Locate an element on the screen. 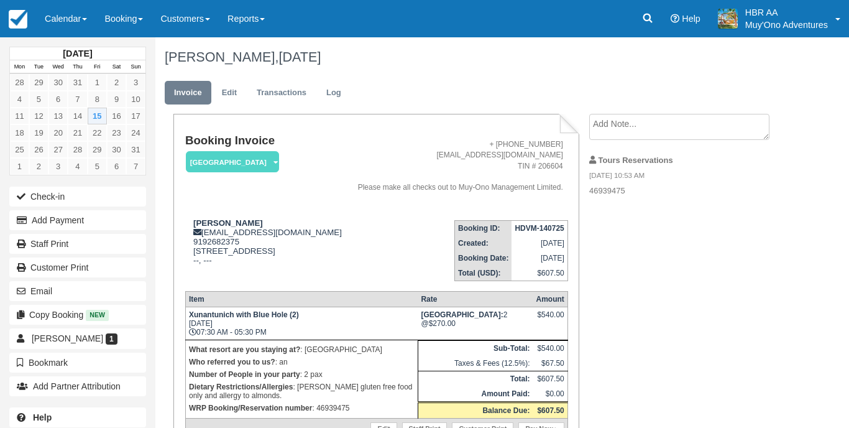 The width and height of the screenshot is (849, 428). th: Booking ID: is located at coordinates (484, 228).